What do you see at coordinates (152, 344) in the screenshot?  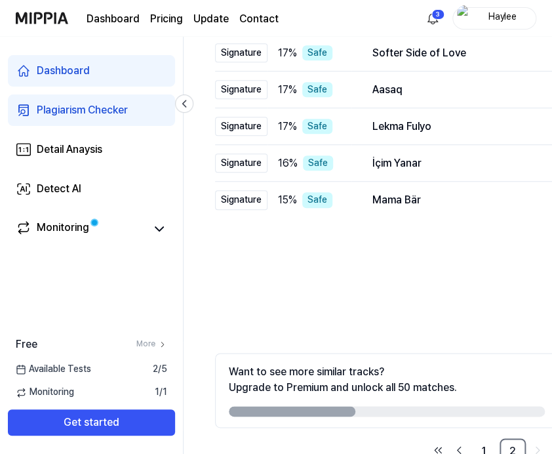 I see `a: More` at bounding box center [152, 344].